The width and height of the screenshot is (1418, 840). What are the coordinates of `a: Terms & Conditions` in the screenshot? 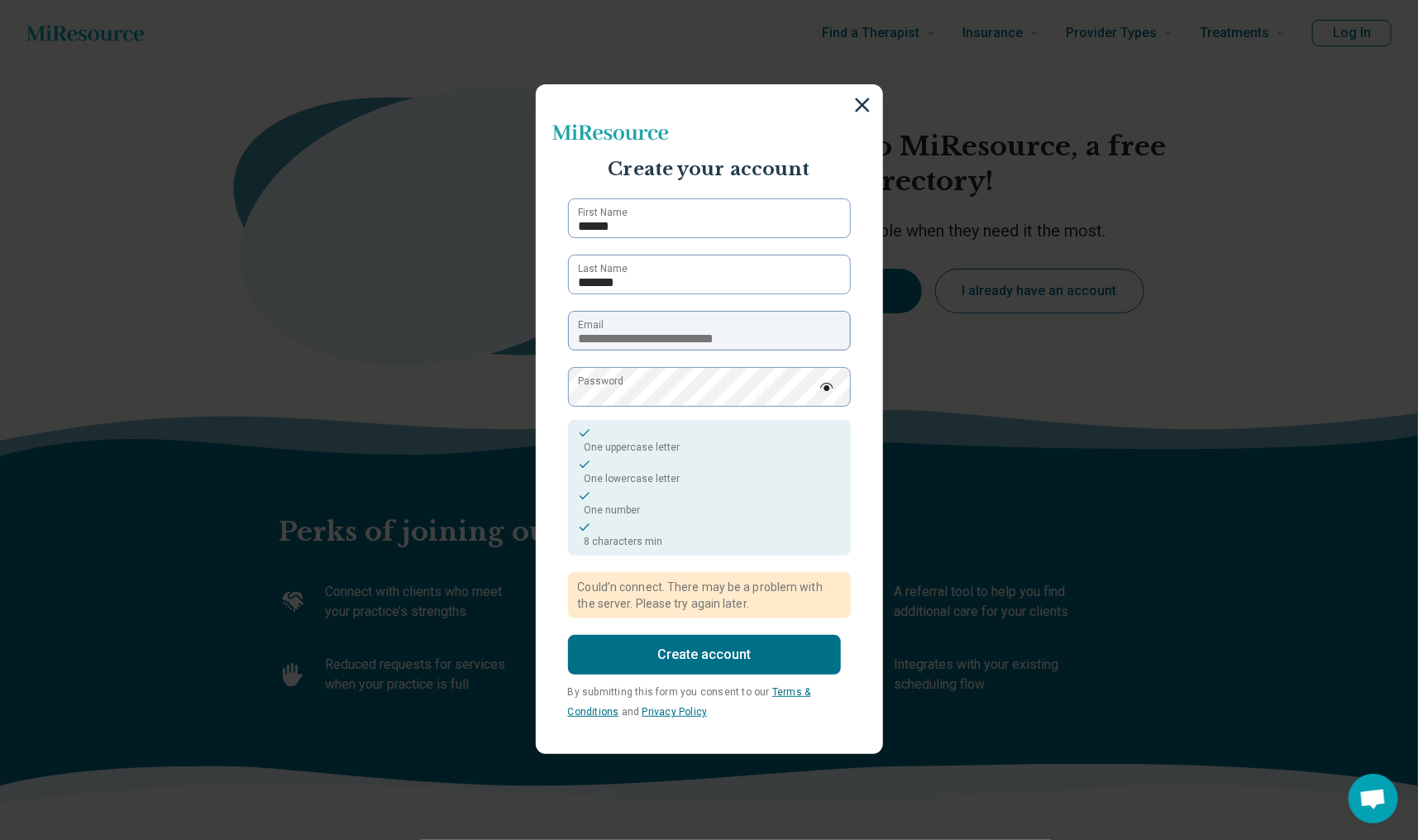 It's located at (690, 701).